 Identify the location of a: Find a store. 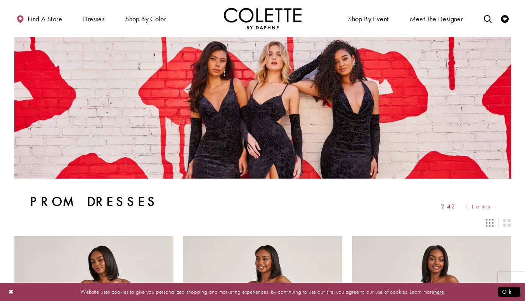
(39, 18).